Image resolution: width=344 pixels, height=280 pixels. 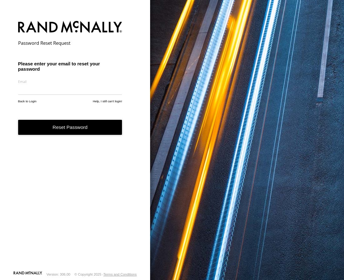 What do you see at coordinates (28, 274) in the screenshot?
I see `a: Visit our Website` at bounding box center [28, 274].